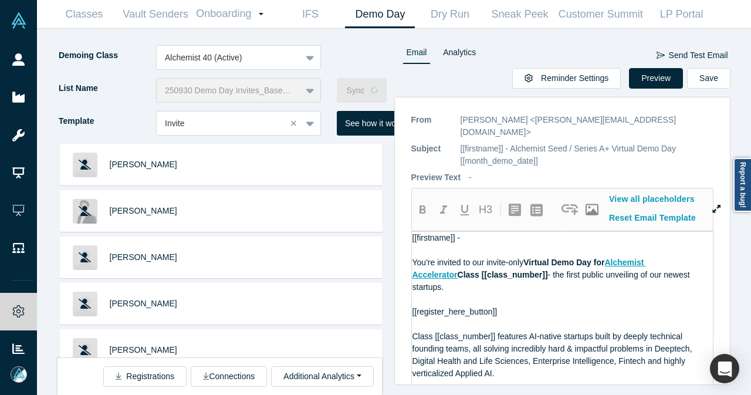 This screenshot has height=395, width=751. I want to click on a: LP Portal, so click(681, 14).